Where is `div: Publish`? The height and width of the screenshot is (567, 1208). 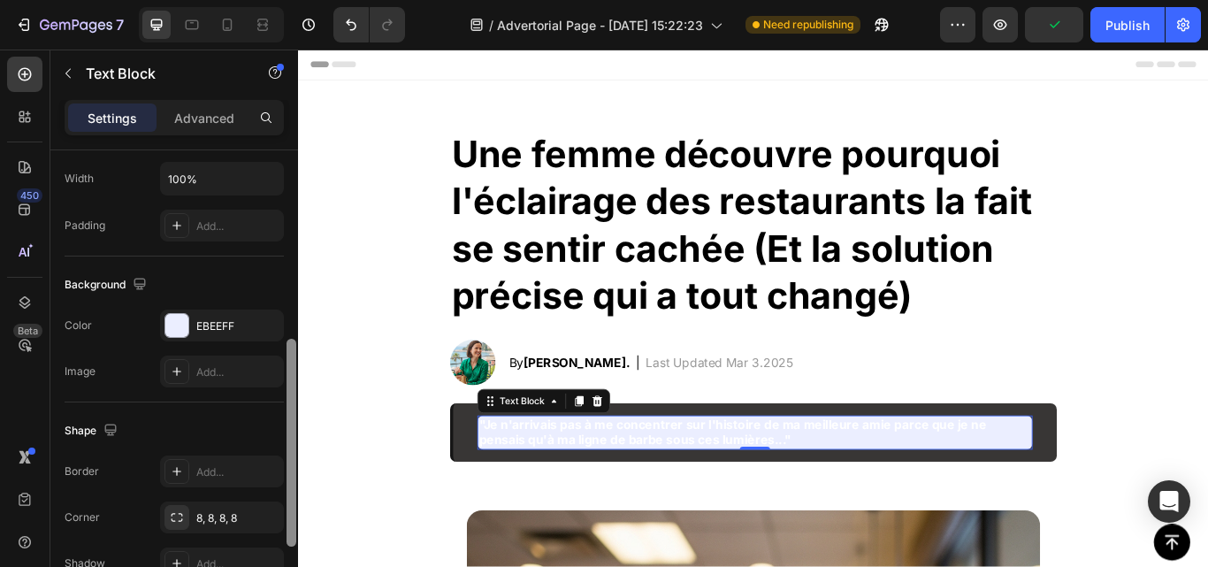
div: Publish is located at coordinates (1128, 25).